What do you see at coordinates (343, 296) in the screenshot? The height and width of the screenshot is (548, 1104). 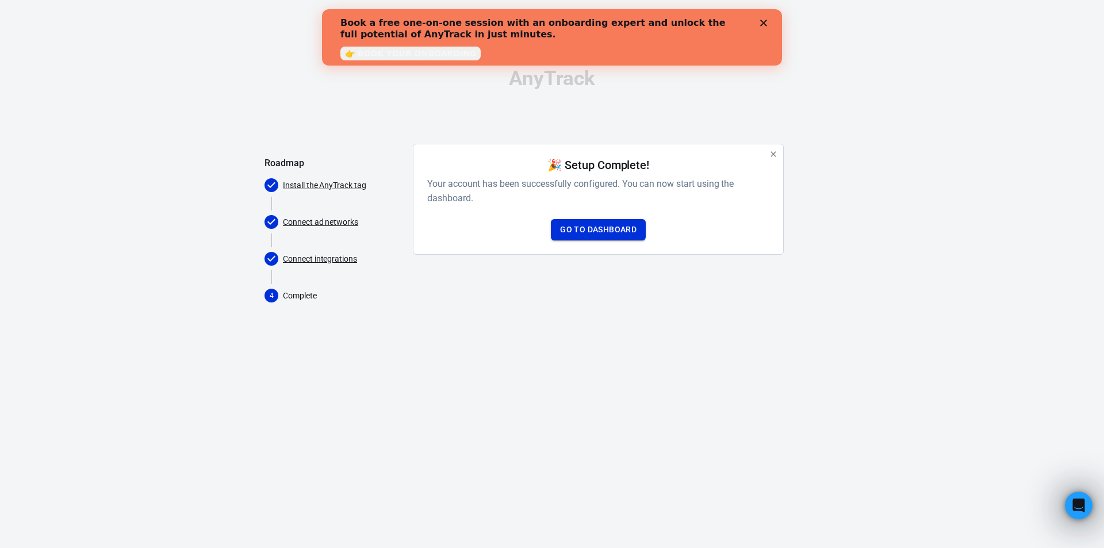 I see `p: Complete` at bounding box center [343, 296].